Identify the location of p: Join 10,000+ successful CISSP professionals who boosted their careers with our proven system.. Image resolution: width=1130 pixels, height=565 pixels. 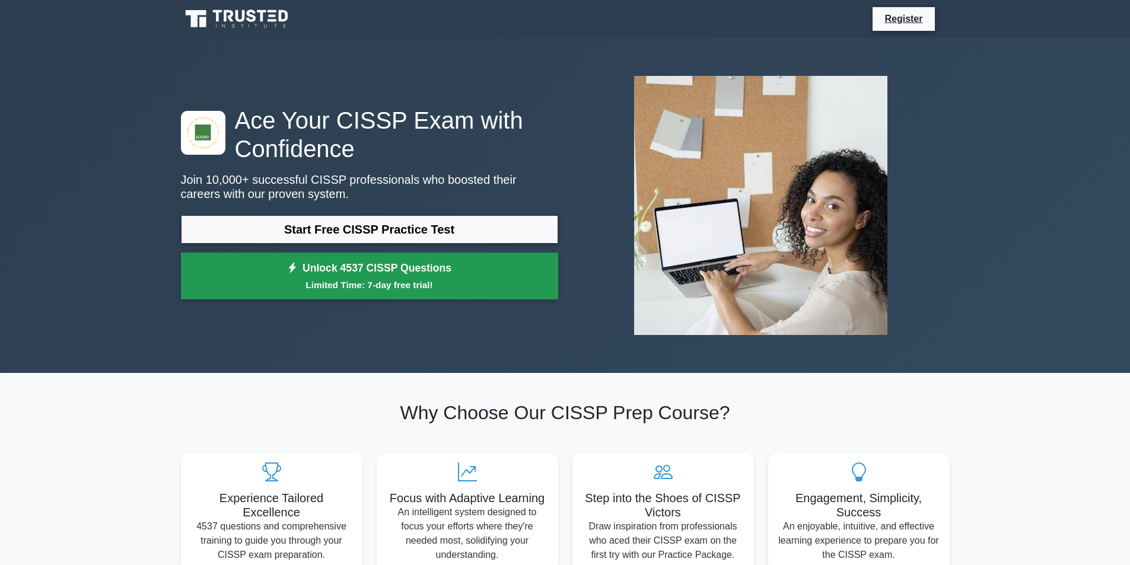
(369, 187).